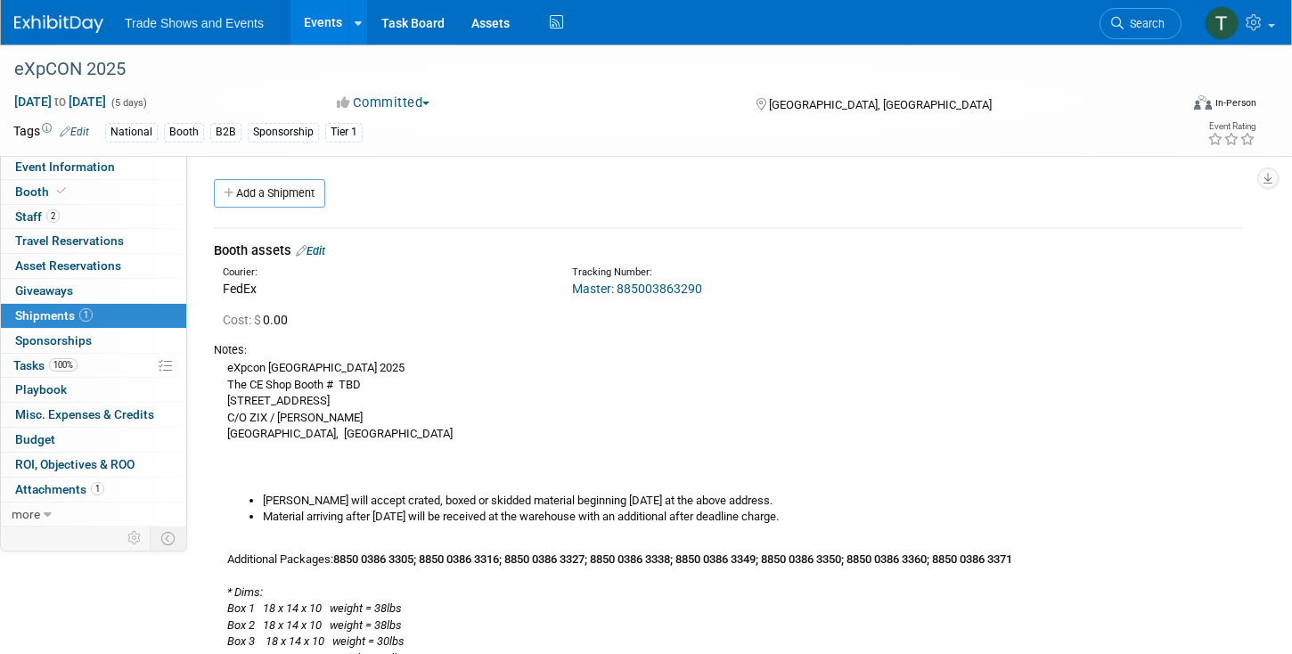 This screenshot has height=654, width=1292. What do you see at coordinates (94, 216) in the screenshot?
I see `a: Staff2` at bounding box center [94, 216].